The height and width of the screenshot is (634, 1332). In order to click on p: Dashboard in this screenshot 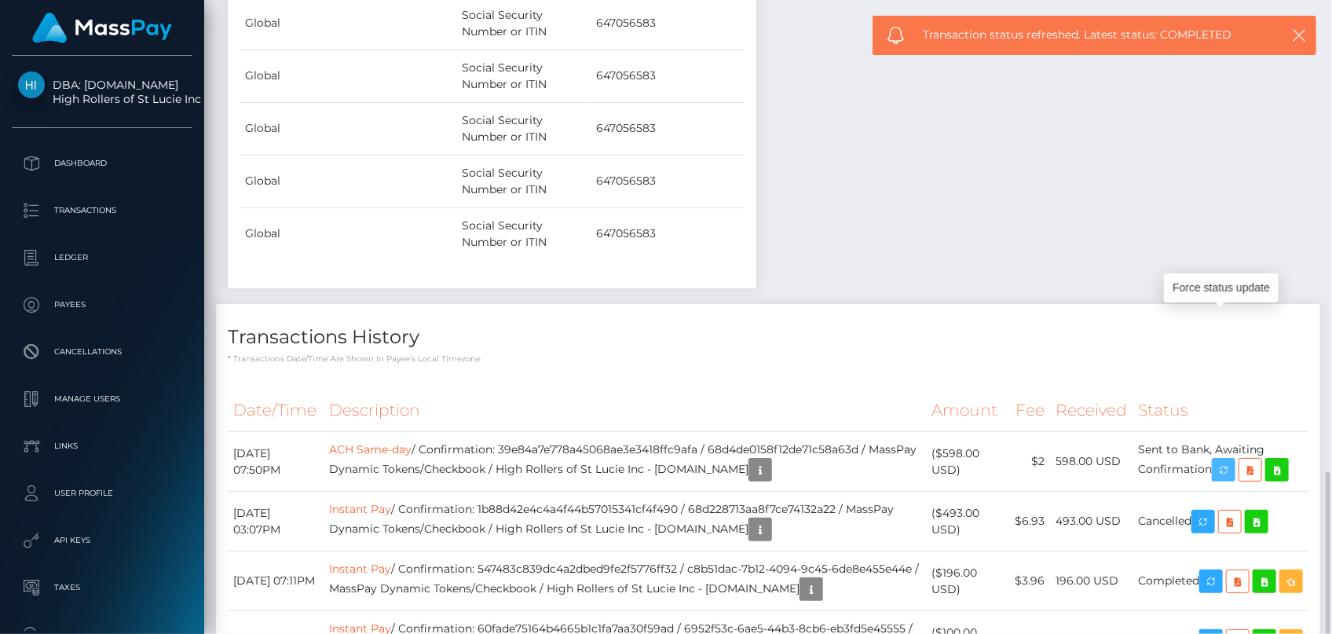, I will do `click(102, 163)`.